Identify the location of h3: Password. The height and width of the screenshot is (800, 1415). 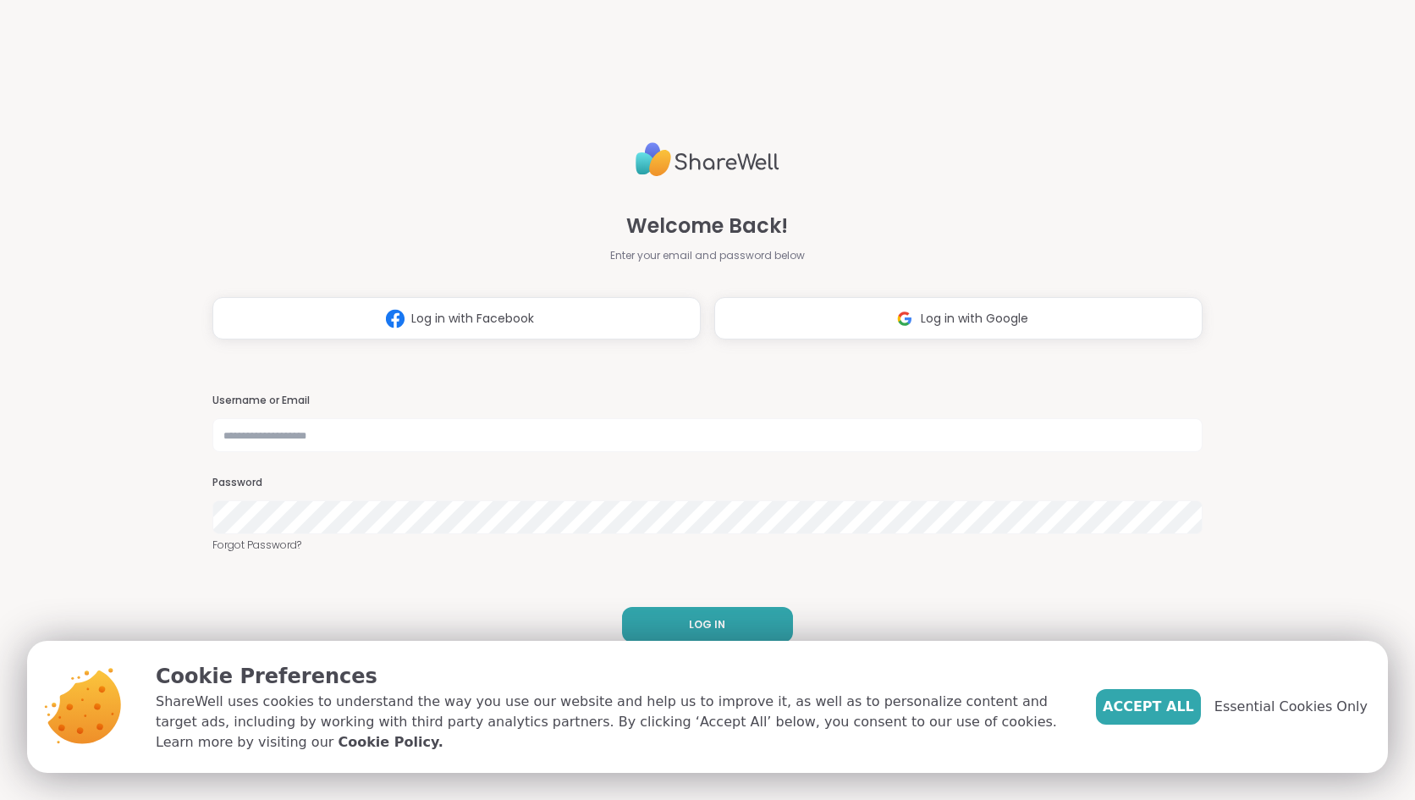
(707, 482).